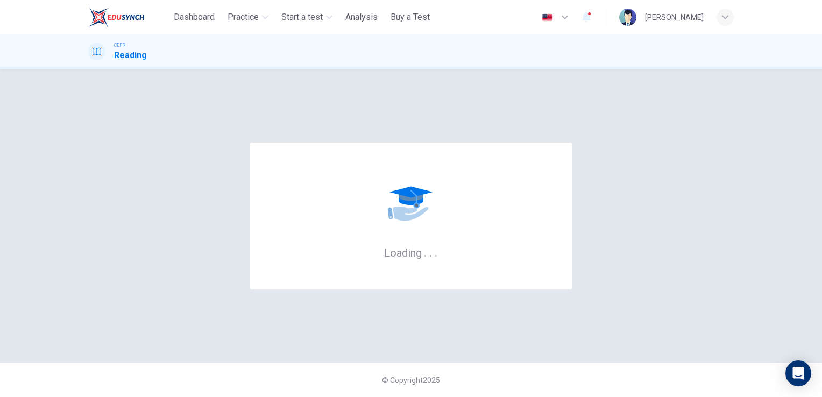 The image size is (822, 397). I want to click on img: ELTC logo, so click(116, 17).